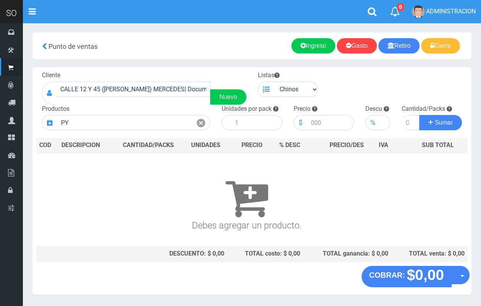 The width and height of the screenshot is (481, 306). I want to click on div: TOTAL ganancia: $ 0,00, so click(348, 253).